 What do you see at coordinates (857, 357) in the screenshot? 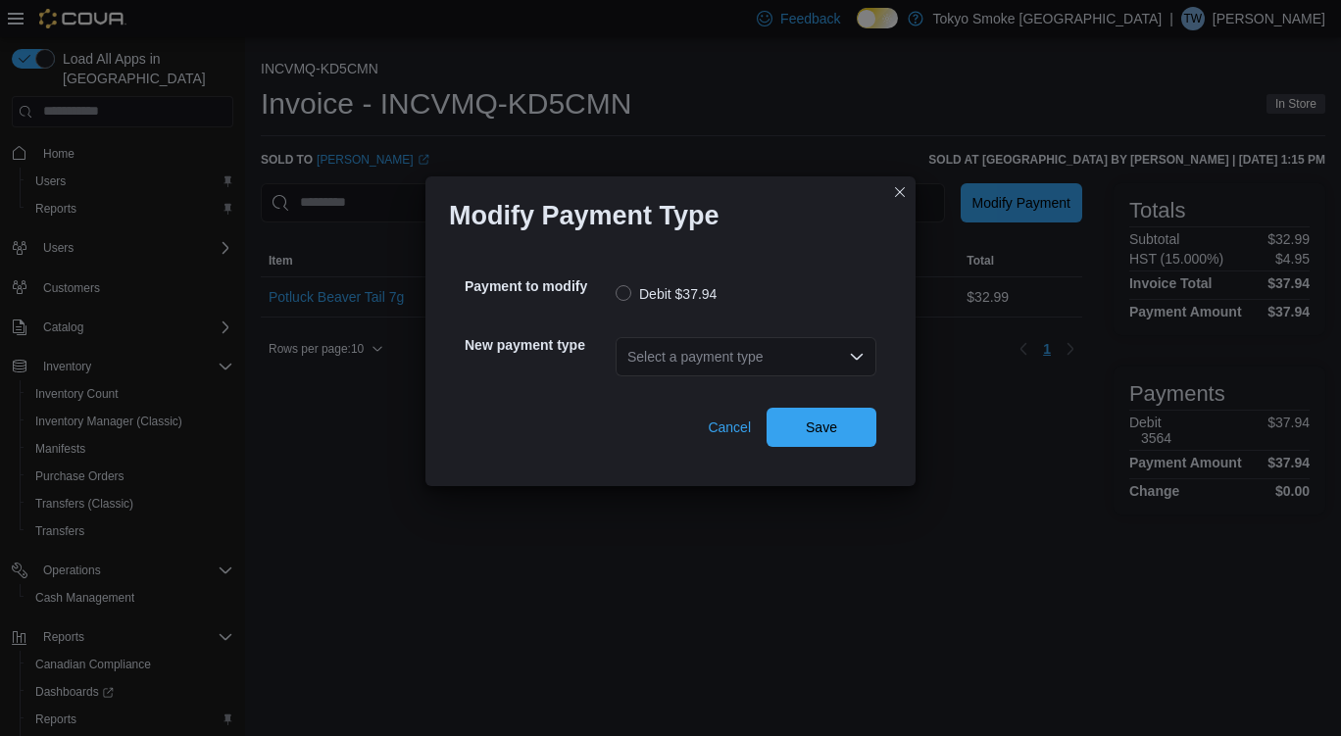
I see `button: Open list of options` at bounding box center [857, 357].